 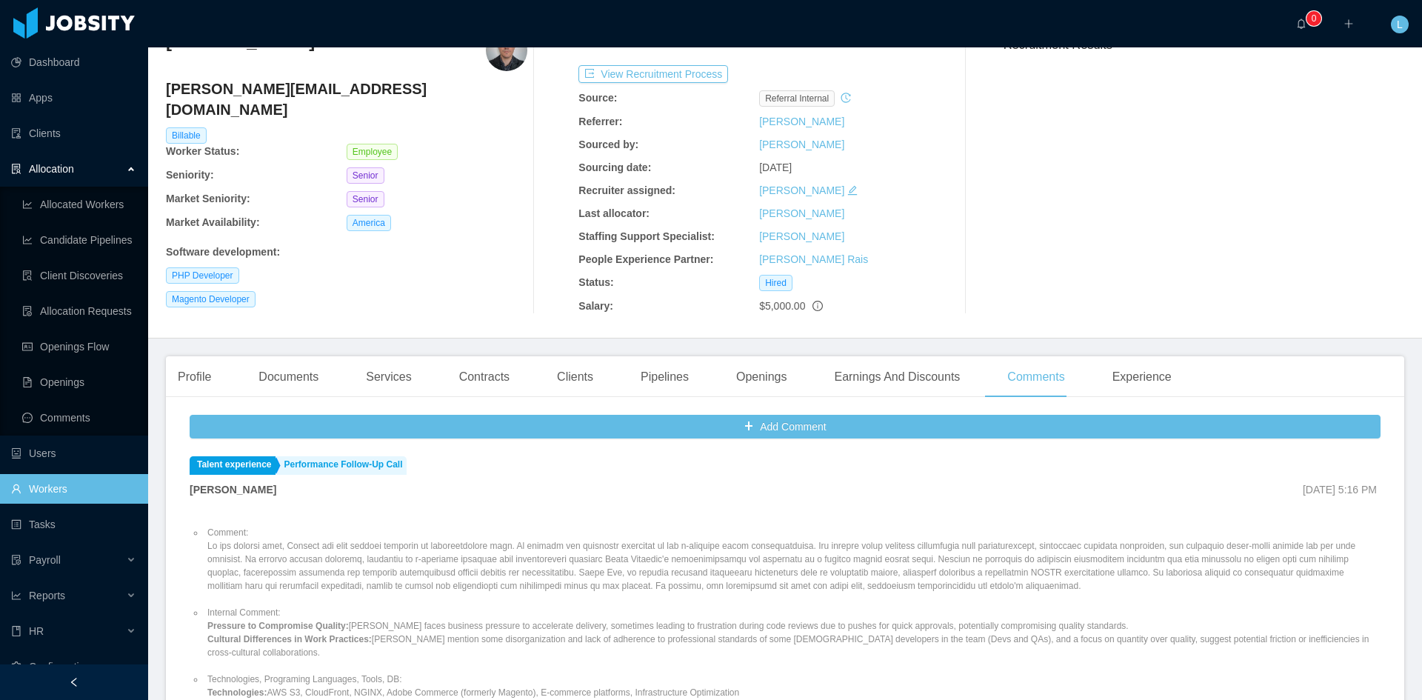 I want to click on b: Staffing Support Specialist:, so click(x=647, y=236).